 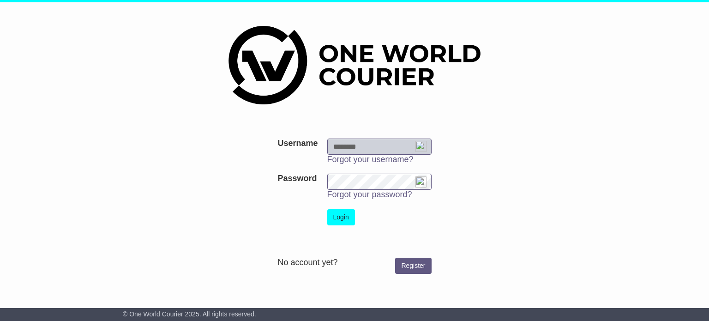 I want to click on a: Register, so click(x=413, y=265).